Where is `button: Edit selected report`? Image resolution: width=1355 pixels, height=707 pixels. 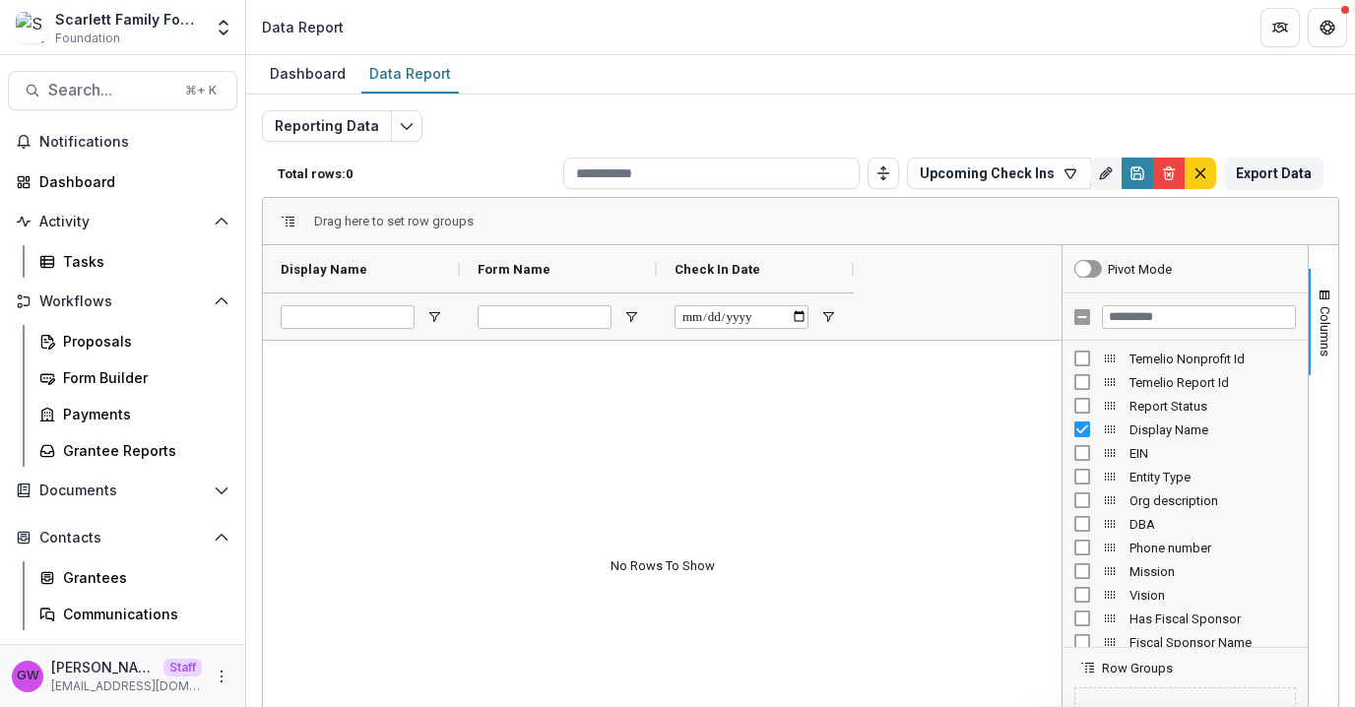 button: Edit selected report is located at coordinates (407, 126).